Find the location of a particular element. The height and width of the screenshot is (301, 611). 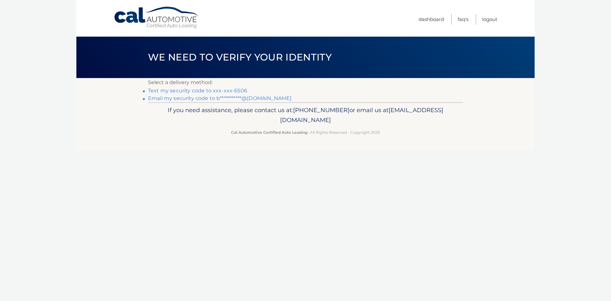

p: If you need assistance, please contact us at: or email us at is located at coordinates (306, 115).